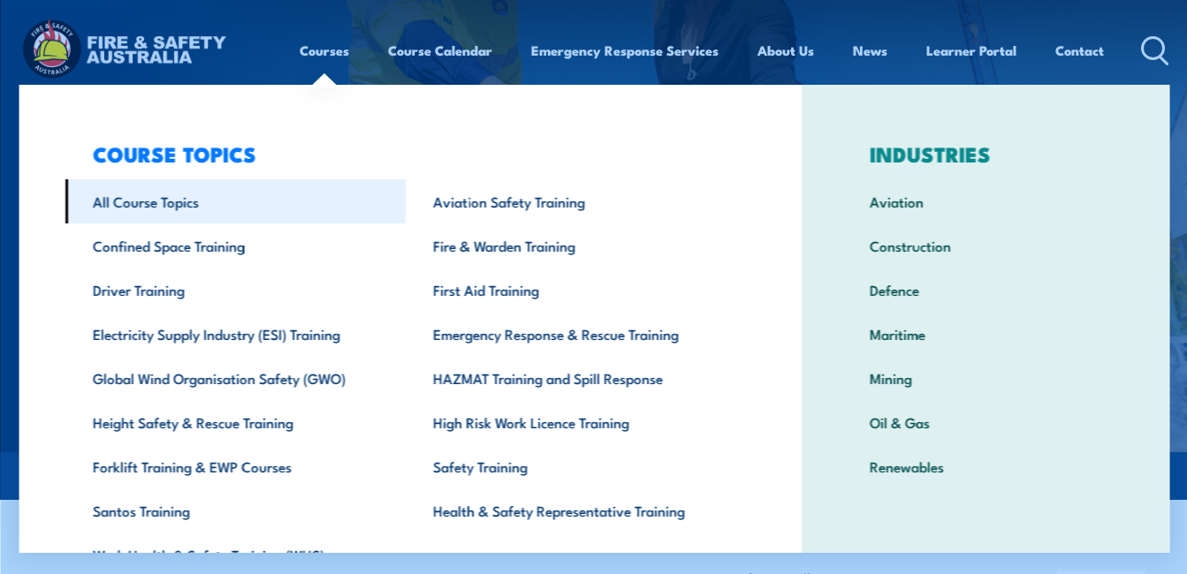 This screenshot has height=574, width=1187. What do you see at coordinates (234, 511) in the screenshot?
I see `a: Santos Training` at bounding box center [234, 511].